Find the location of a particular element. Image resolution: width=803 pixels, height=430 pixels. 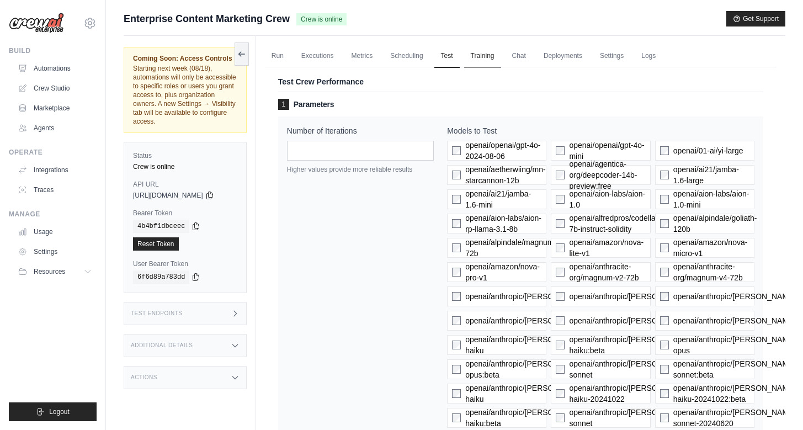

span: openai/alpindale/goliath-120b is located at coordinates (715, 223).